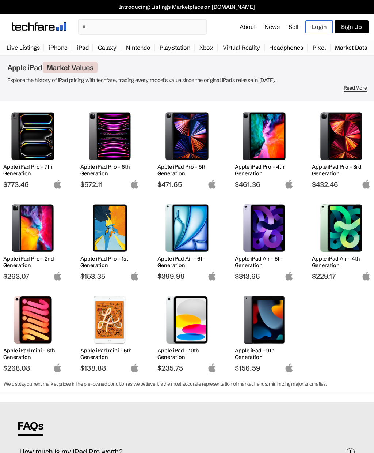 This screenshot has height=453, width=374. Describe the element at coordinates (264, 320) in the screenshot. I see `img: Apple iPad (9th Generation)` at that location.